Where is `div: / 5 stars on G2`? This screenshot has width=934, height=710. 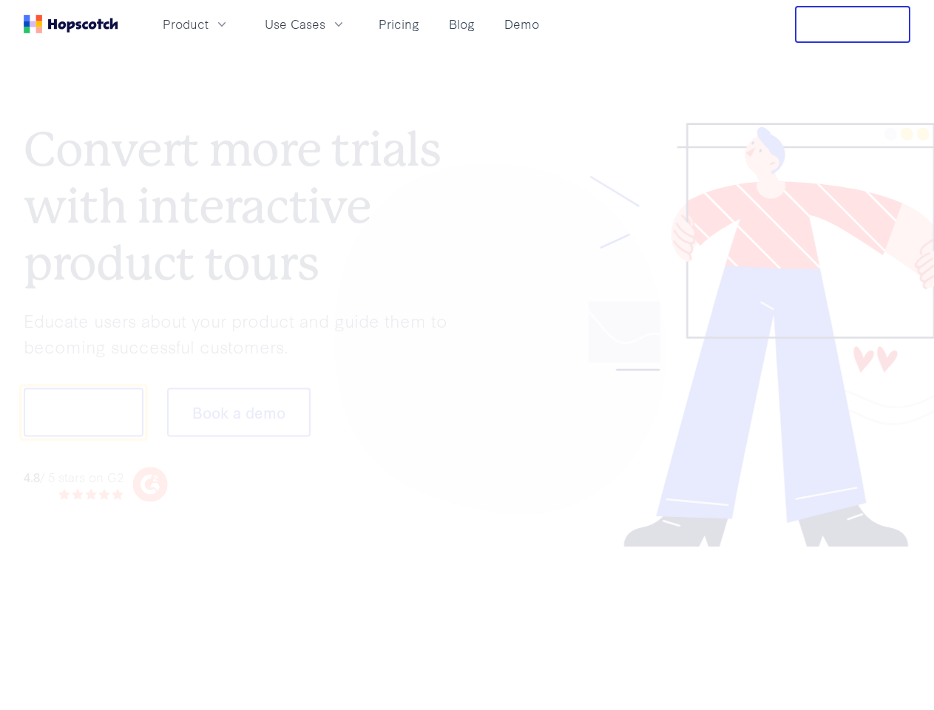
div: / 5 stars on G2 is located at coordinates (73, 476).